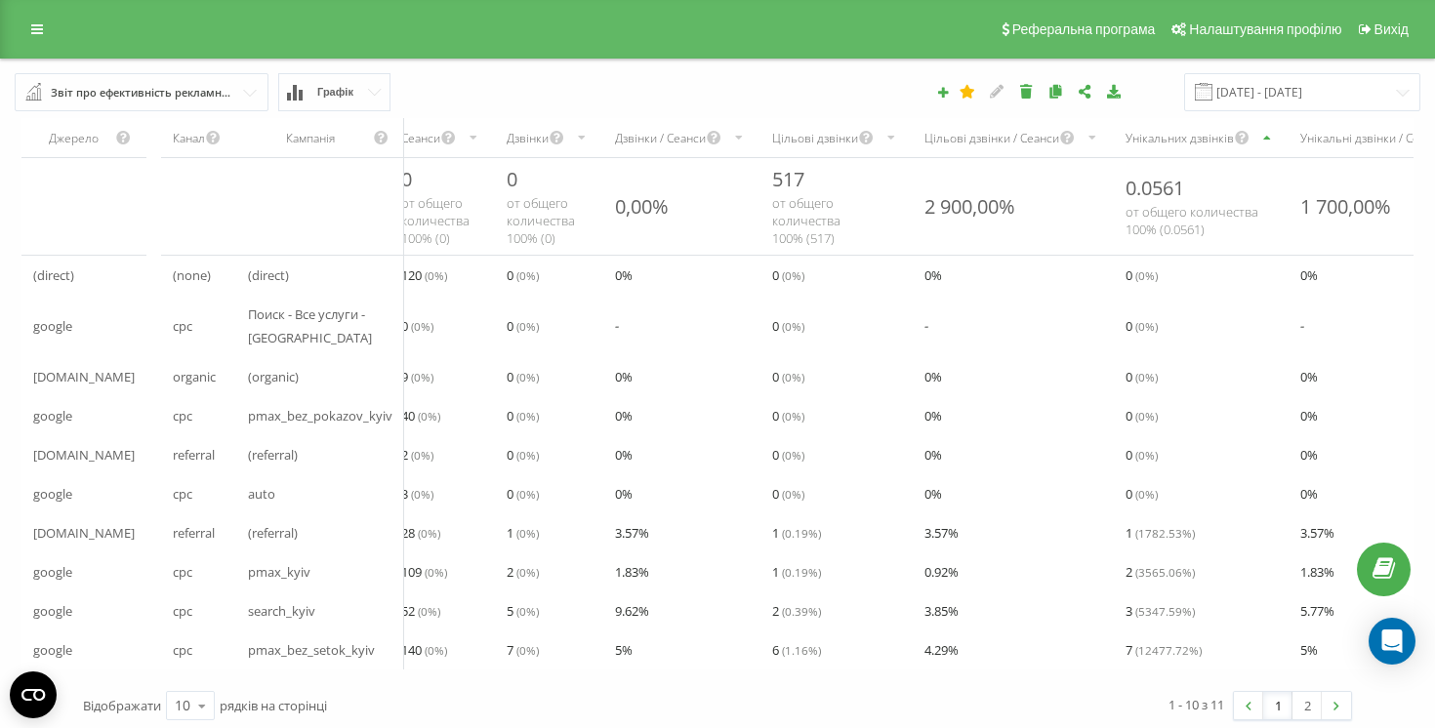  Describe the element at coordinates (193, 533) in the screenshot. I see `span: referral` at that location.